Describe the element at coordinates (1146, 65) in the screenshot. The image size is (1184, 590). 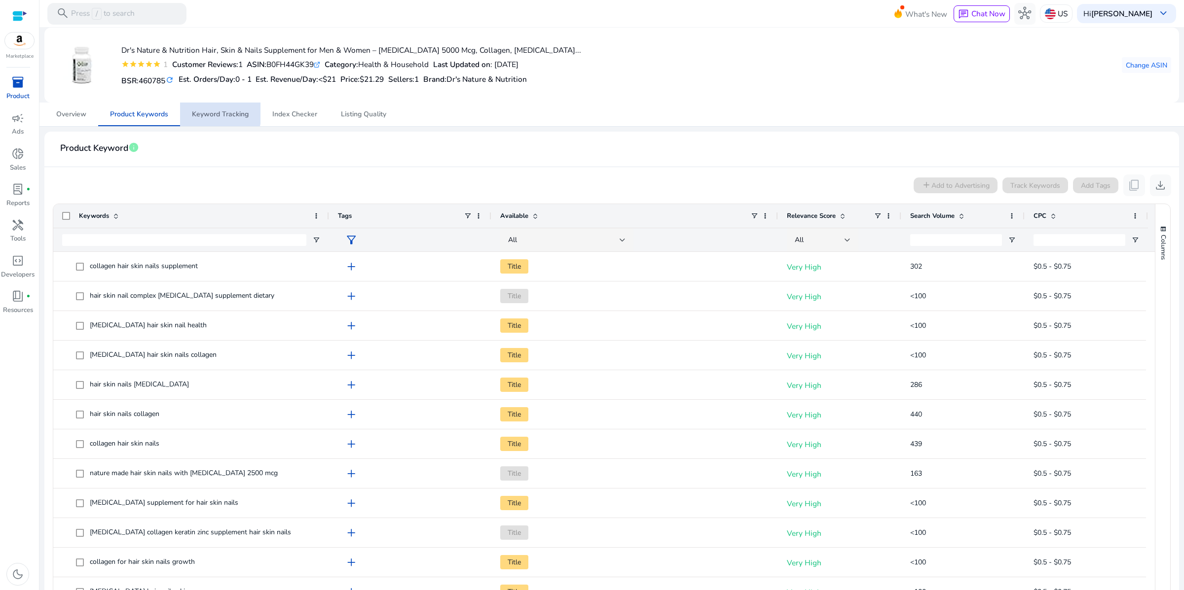
I see `span: Change ASIN` at that location.